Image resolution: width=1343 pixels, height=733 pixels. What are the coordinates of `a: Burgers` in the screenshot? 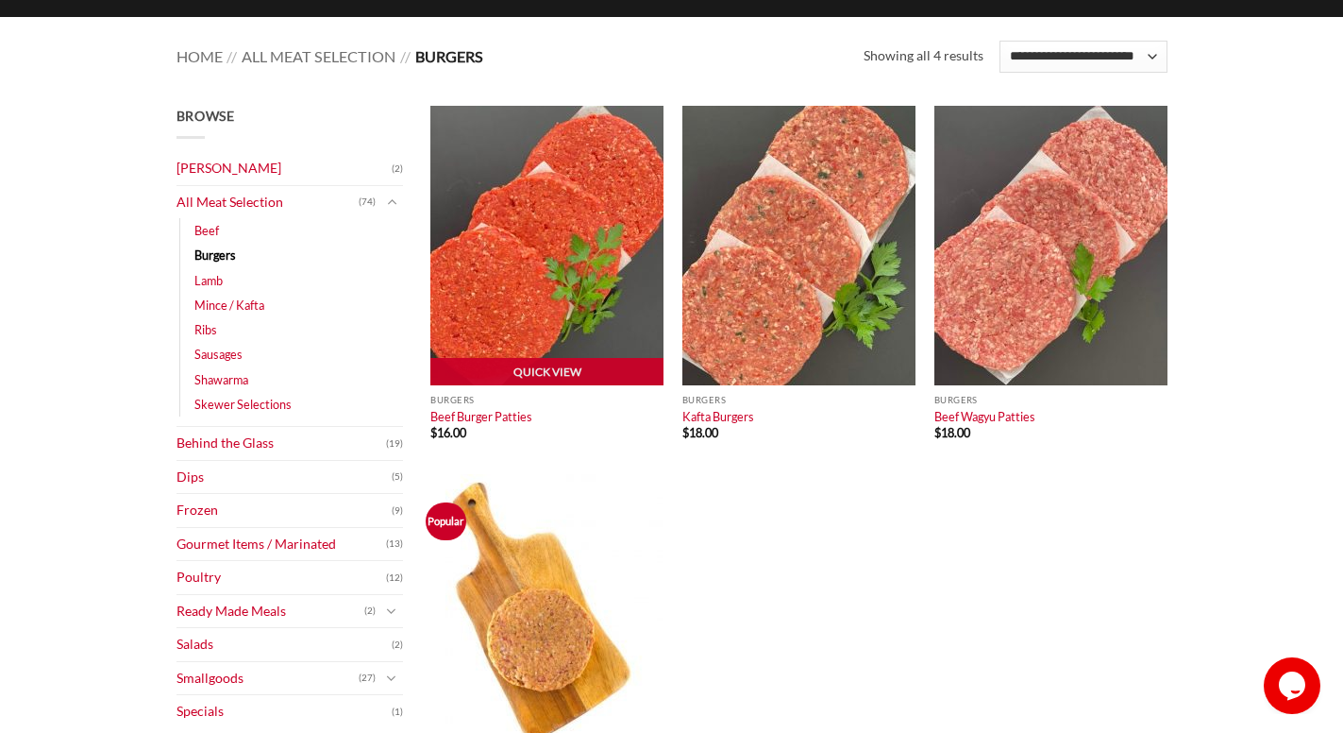 It's located at (215, 255).